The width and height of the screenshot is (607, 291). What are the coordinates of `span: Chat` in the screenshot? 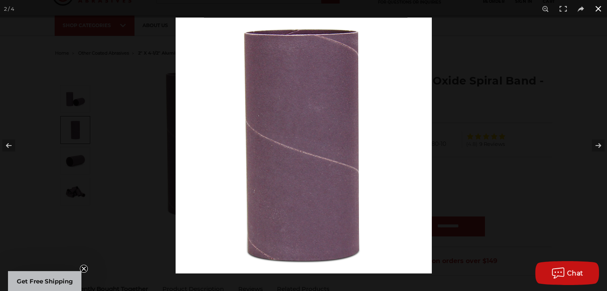 It's located at (575, 273).